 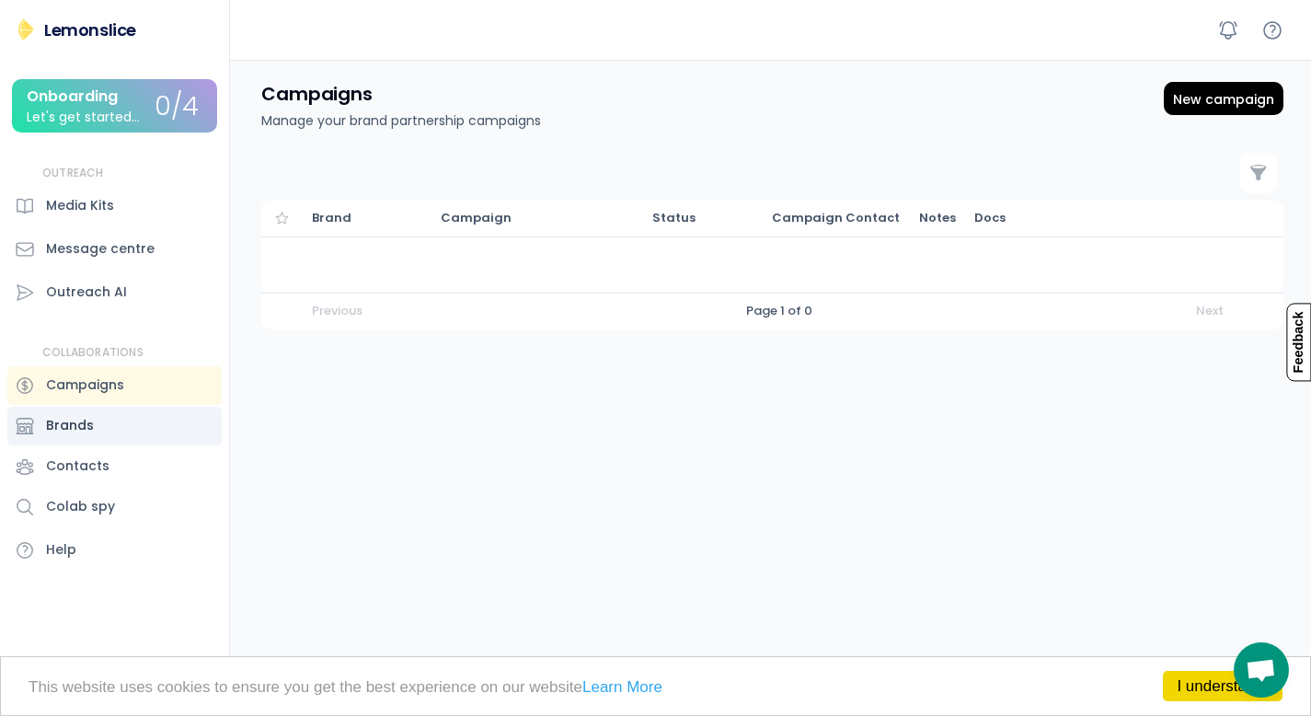 What do you see at coordinates (86, 292) in the screenshot?
I see `div: Outreach AI` at bounding box center [86, 292].